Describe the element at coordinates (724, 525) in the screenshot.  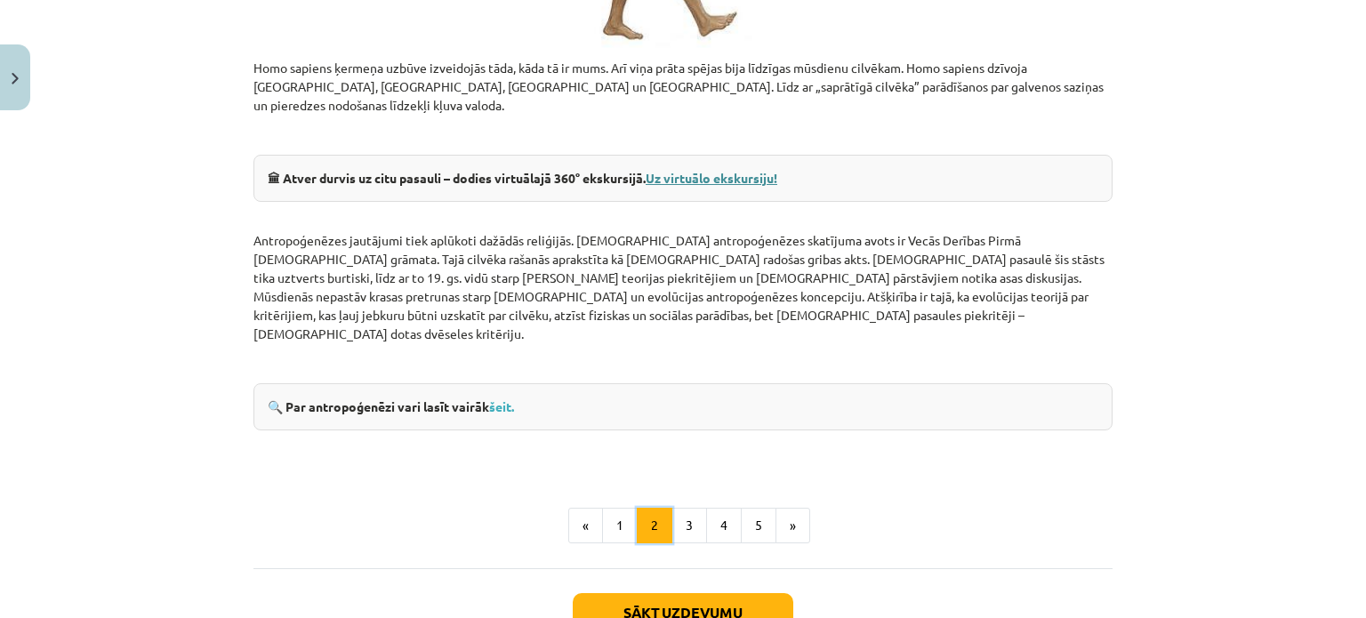
I see `button: 4` at that location.